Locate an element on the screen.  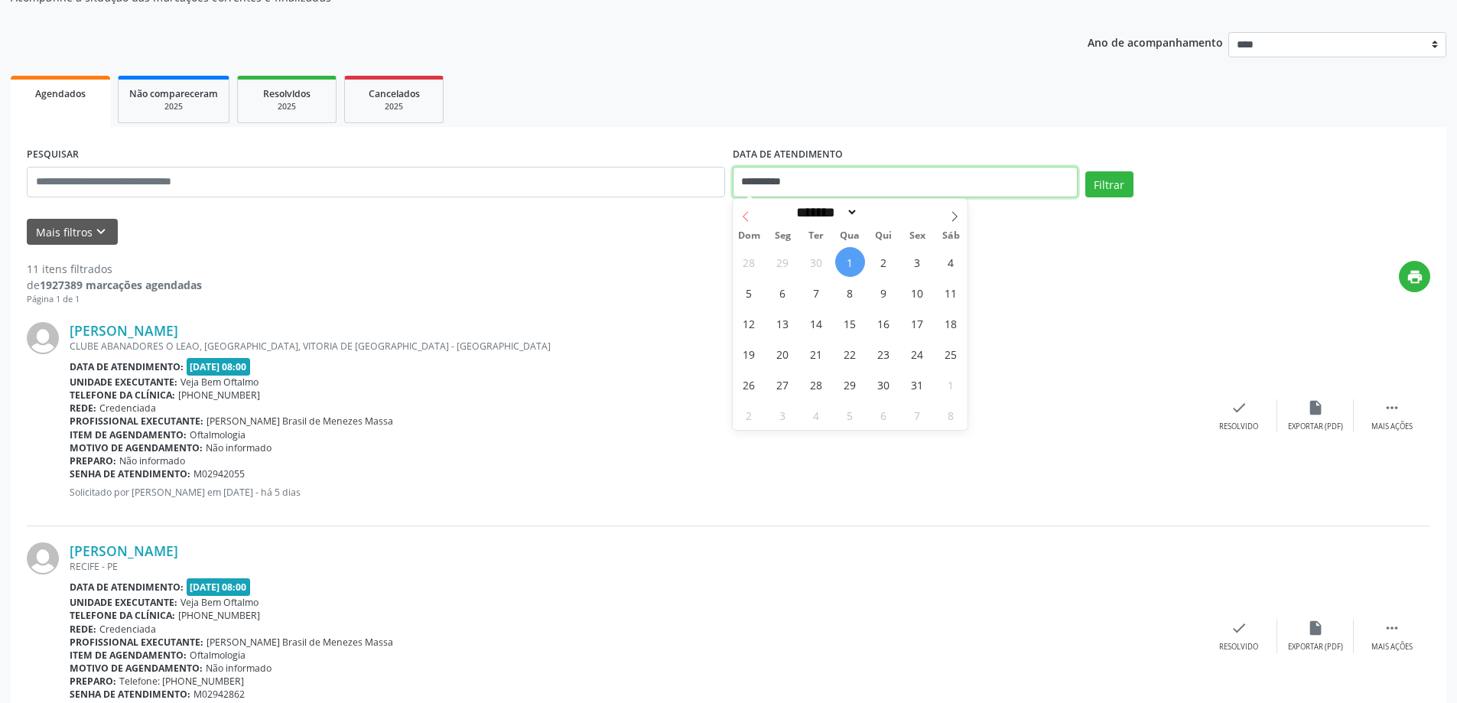
span: Outubro 18, 2025 is located at coordinates (950, 323).